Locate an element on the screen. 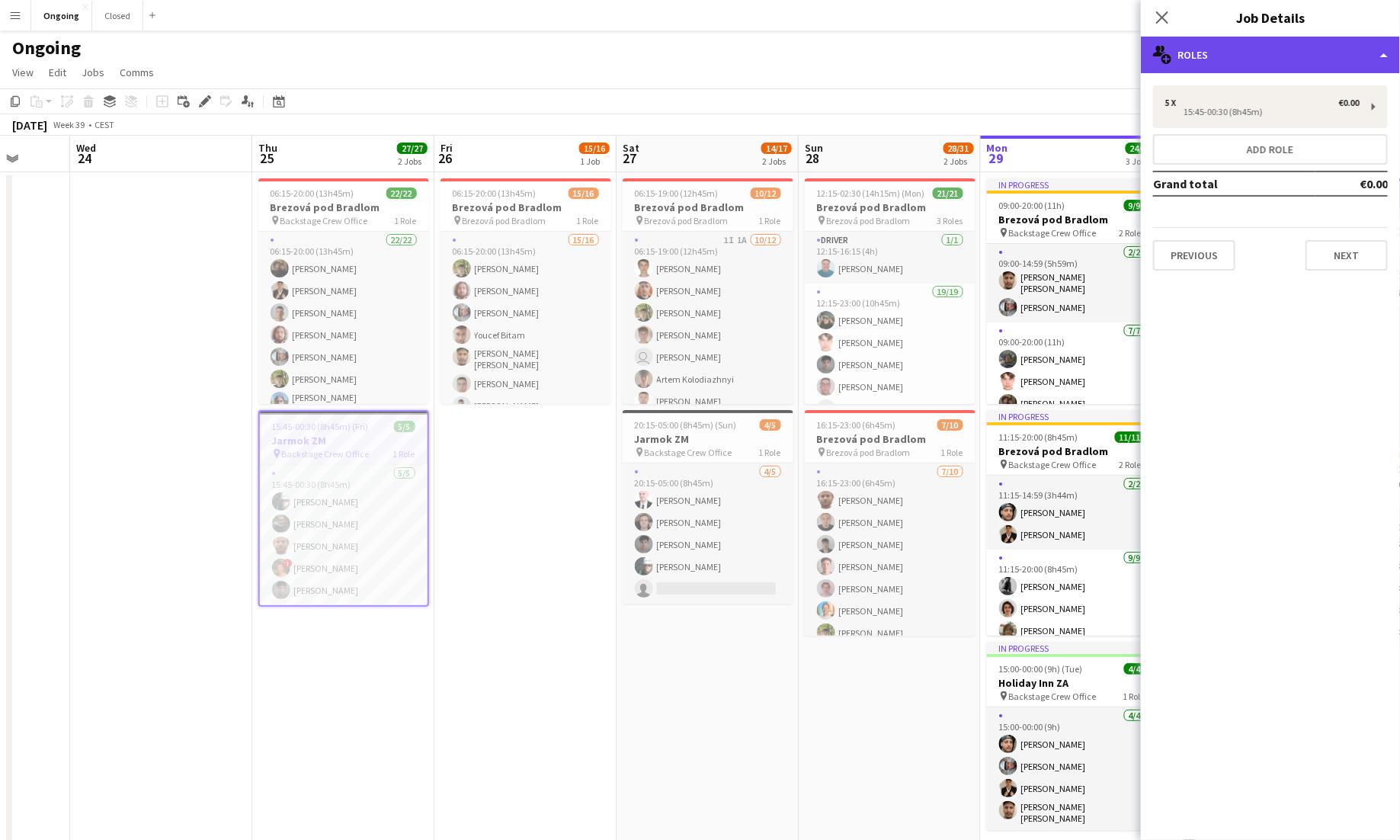 The width and height of the screenshot is (1400, 840). div: €0.00 is located at coordinates (1349, 103).